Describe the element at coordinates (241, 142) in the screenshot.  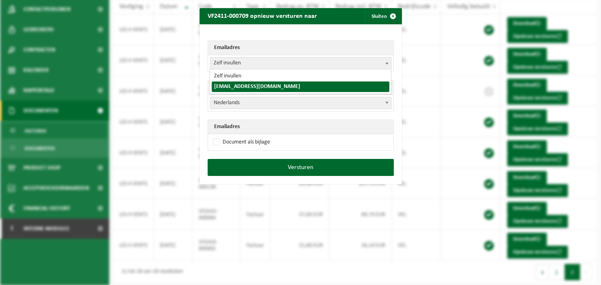
I see `label: Document als bijlage` at that location.